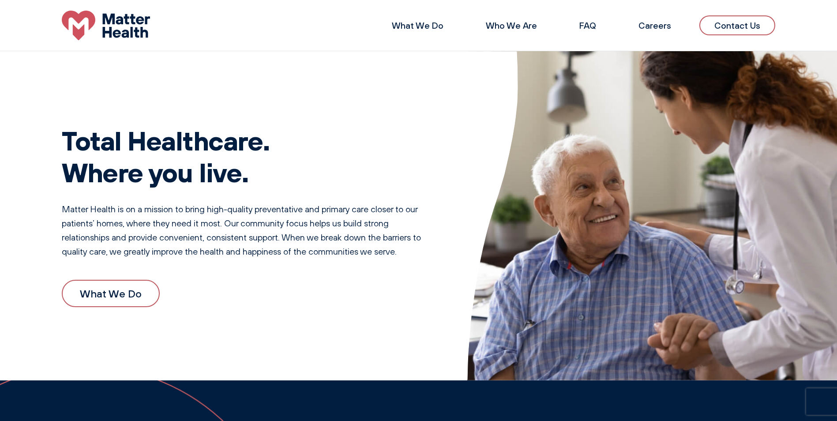 The image size is (837, 421). What do you see at coordinates (511, 25) in the screenshot?
I see `a: Who We Are` at bounding box center [511, 25].